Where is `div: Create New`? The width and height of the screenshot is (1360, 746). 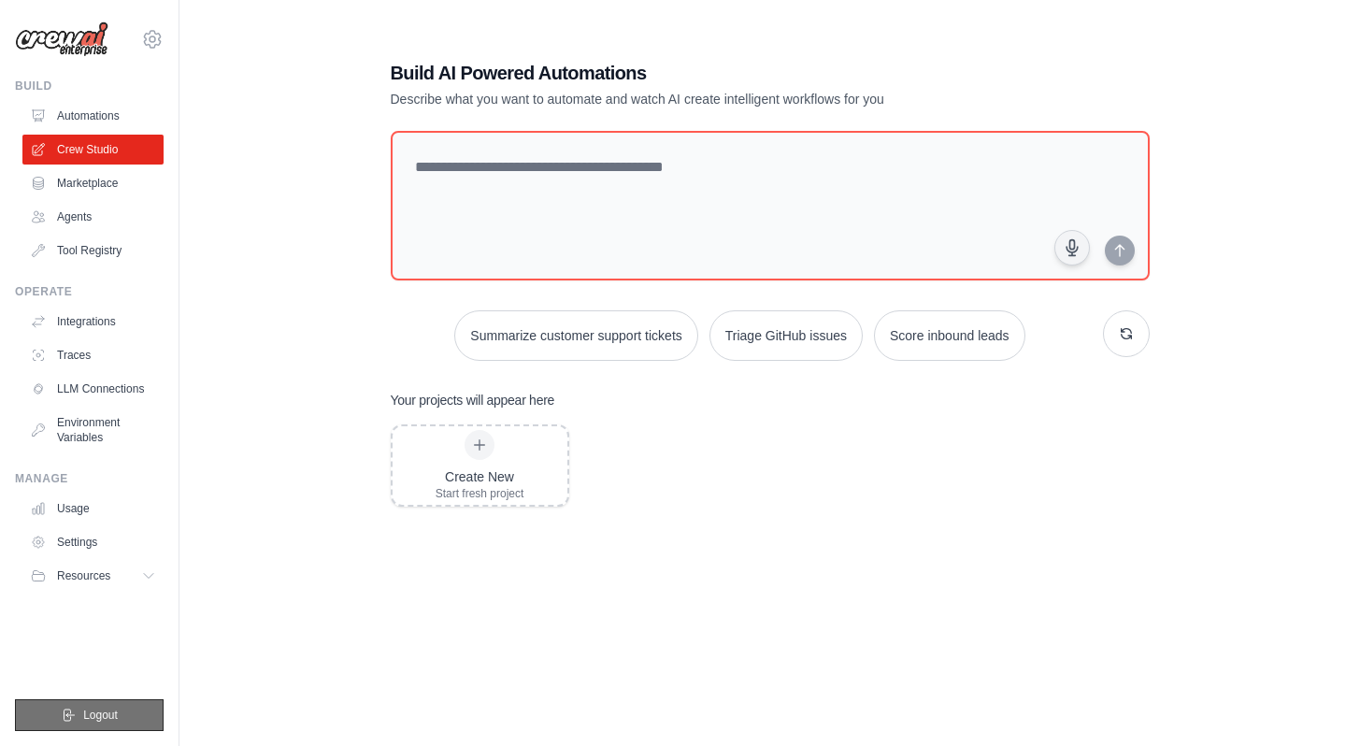
div: Create New is located at coordinates (479, 477).